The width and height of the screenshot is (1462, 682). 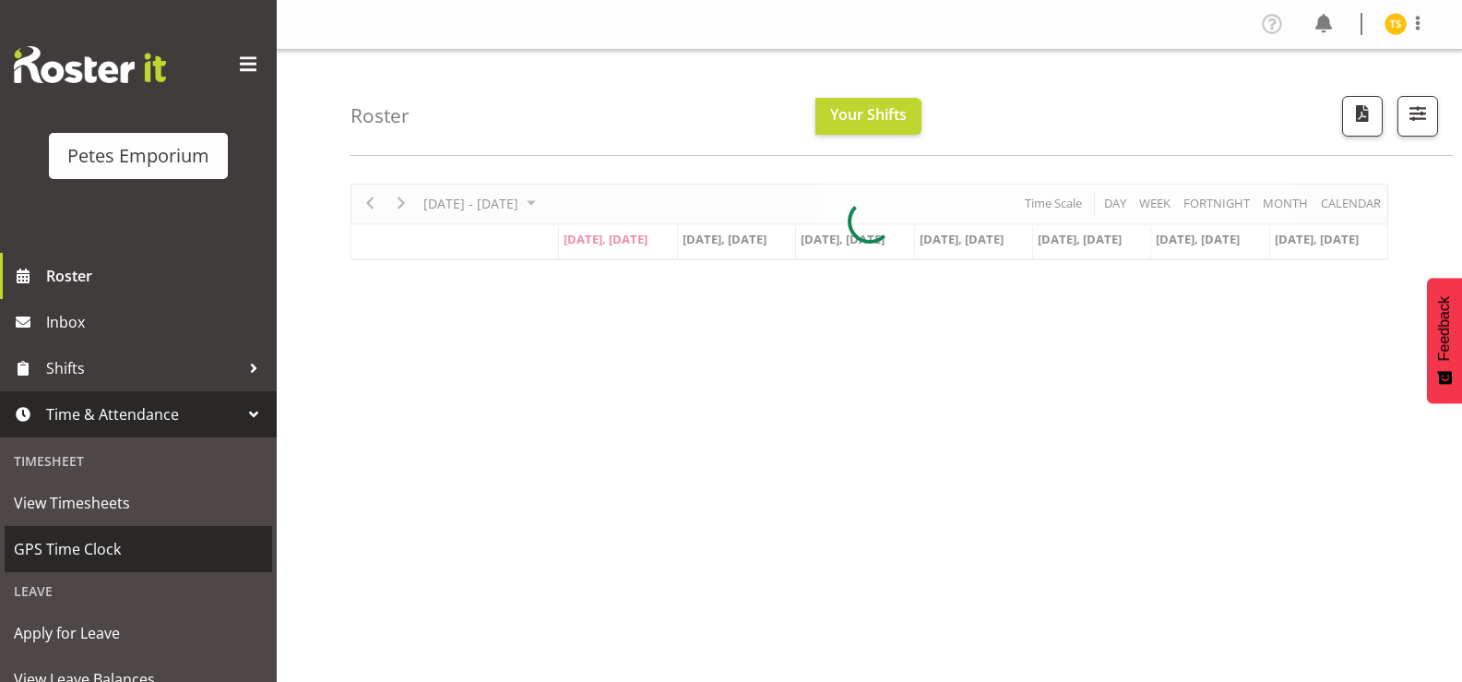 I want to click on a: GPS Time Clock, so click(x=138, y=549).